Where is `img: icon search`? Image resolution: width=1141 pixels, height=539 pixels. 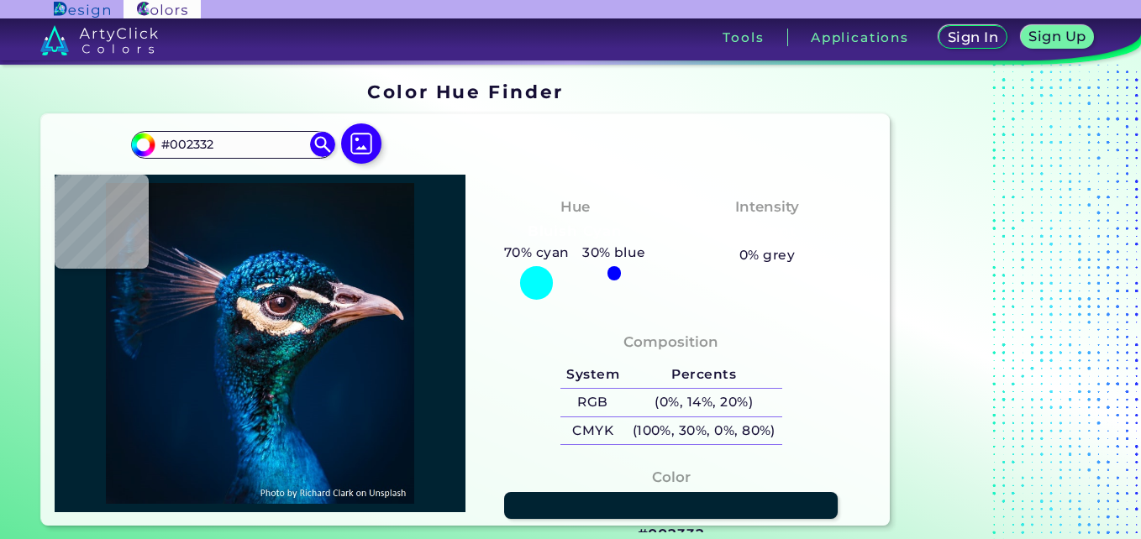 img: icon search is located at coordinates (323, 145).